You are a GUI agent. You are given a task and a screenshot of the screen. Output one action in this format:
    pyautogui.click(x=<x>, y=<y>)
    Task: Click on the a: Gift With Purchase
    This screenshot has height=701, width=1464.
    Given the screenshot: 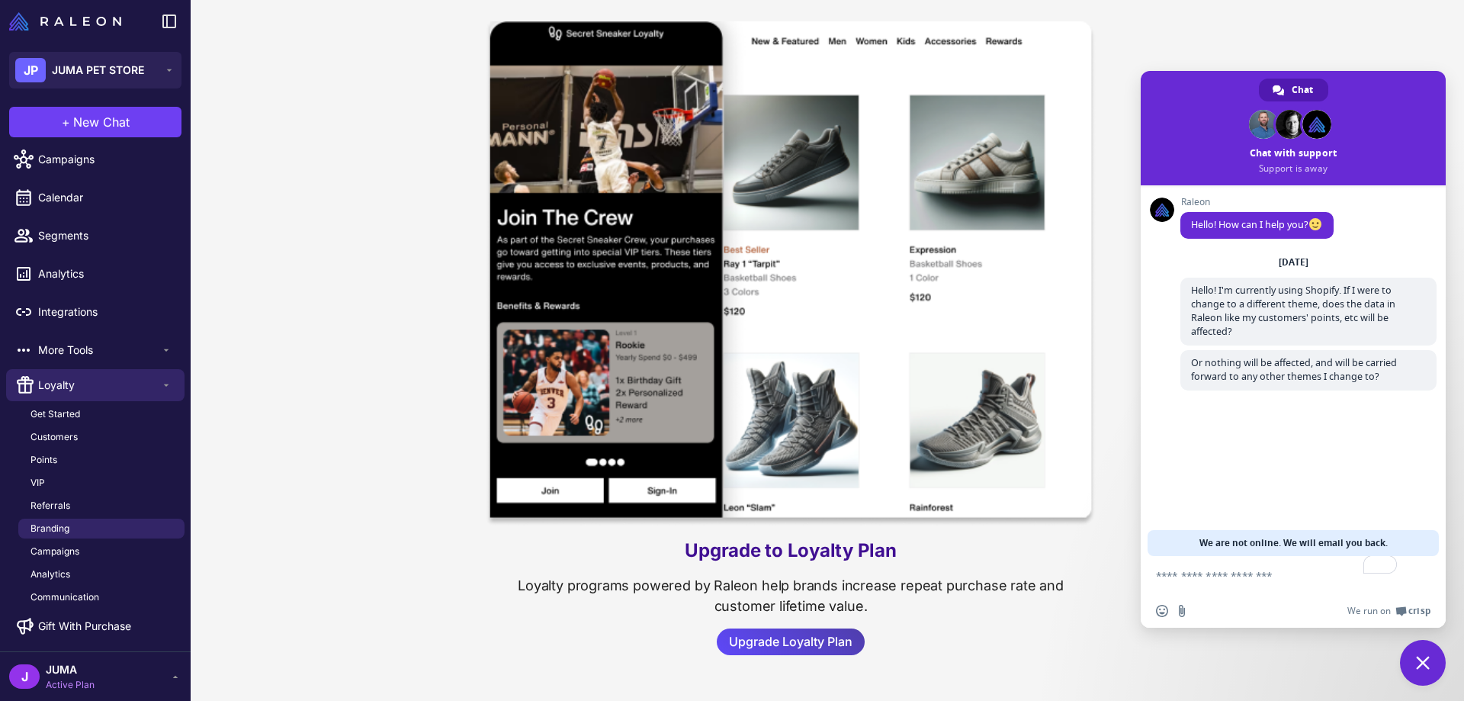 What is the action you would take?
    pyautogui.click(x=95, y=626)
    